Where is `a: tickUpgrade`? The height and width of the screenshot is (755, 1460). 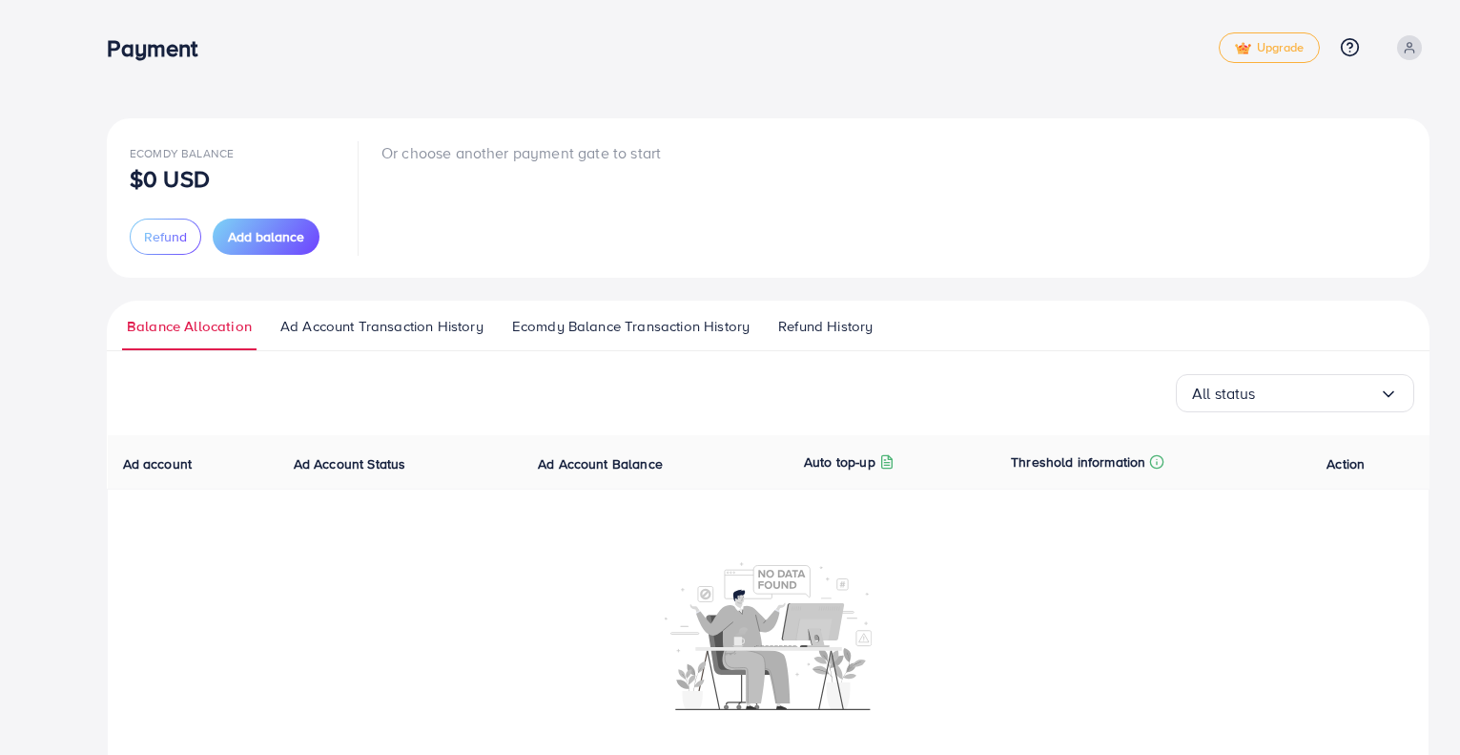
a: tickUpgrade is located at coordinates (1270, 48).